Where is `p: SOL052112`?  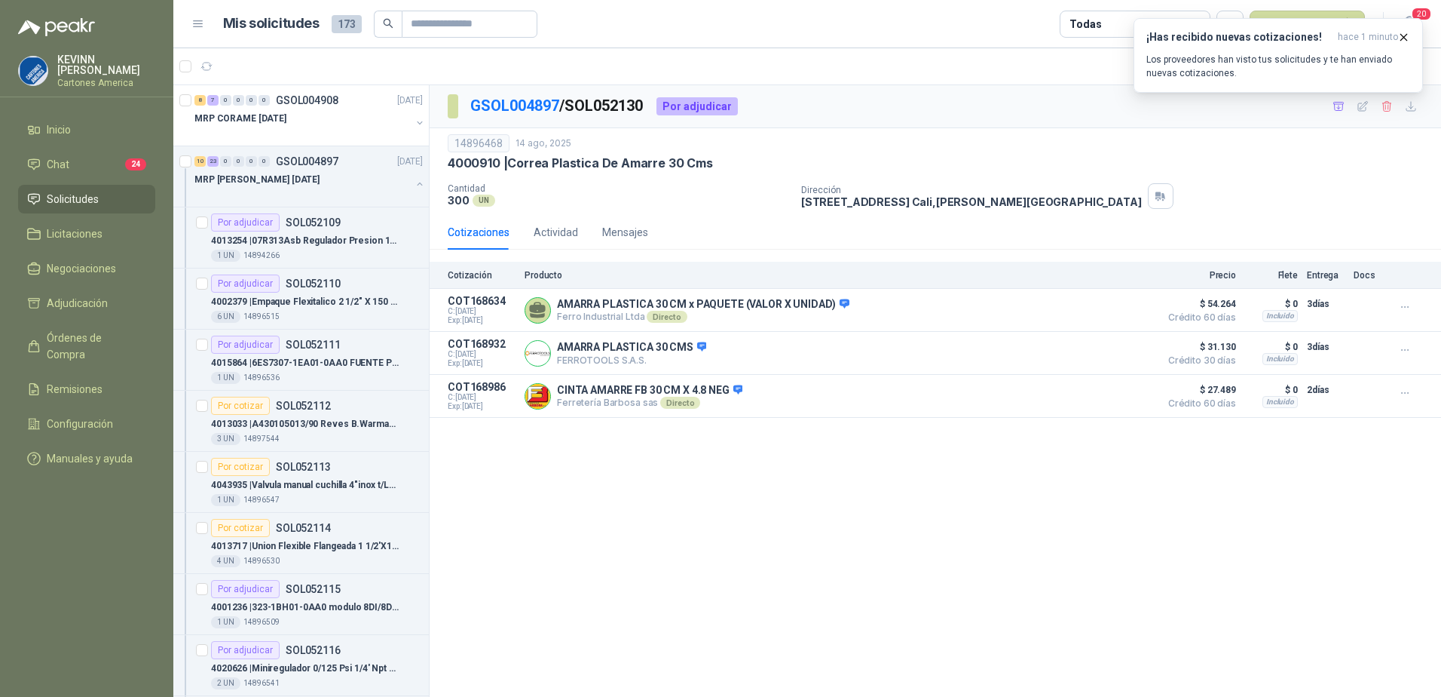
p: SOL052112 is located at coordinates (303, 406).